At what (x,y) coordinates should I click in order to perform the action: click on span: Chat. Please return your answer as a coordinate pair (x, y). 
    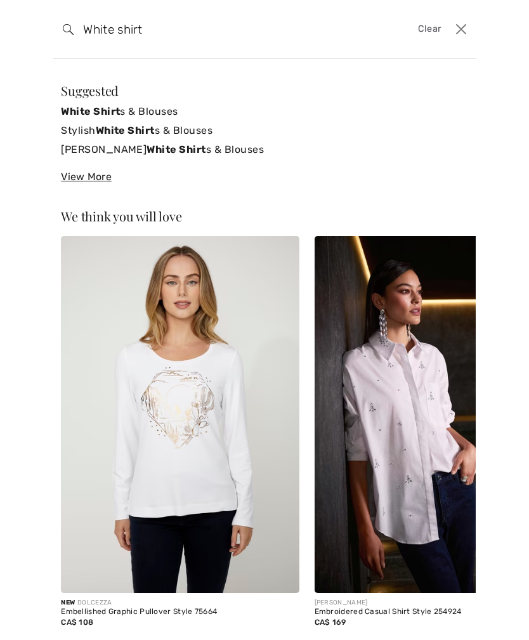
    Looking at the image, I should click on (43, 15).